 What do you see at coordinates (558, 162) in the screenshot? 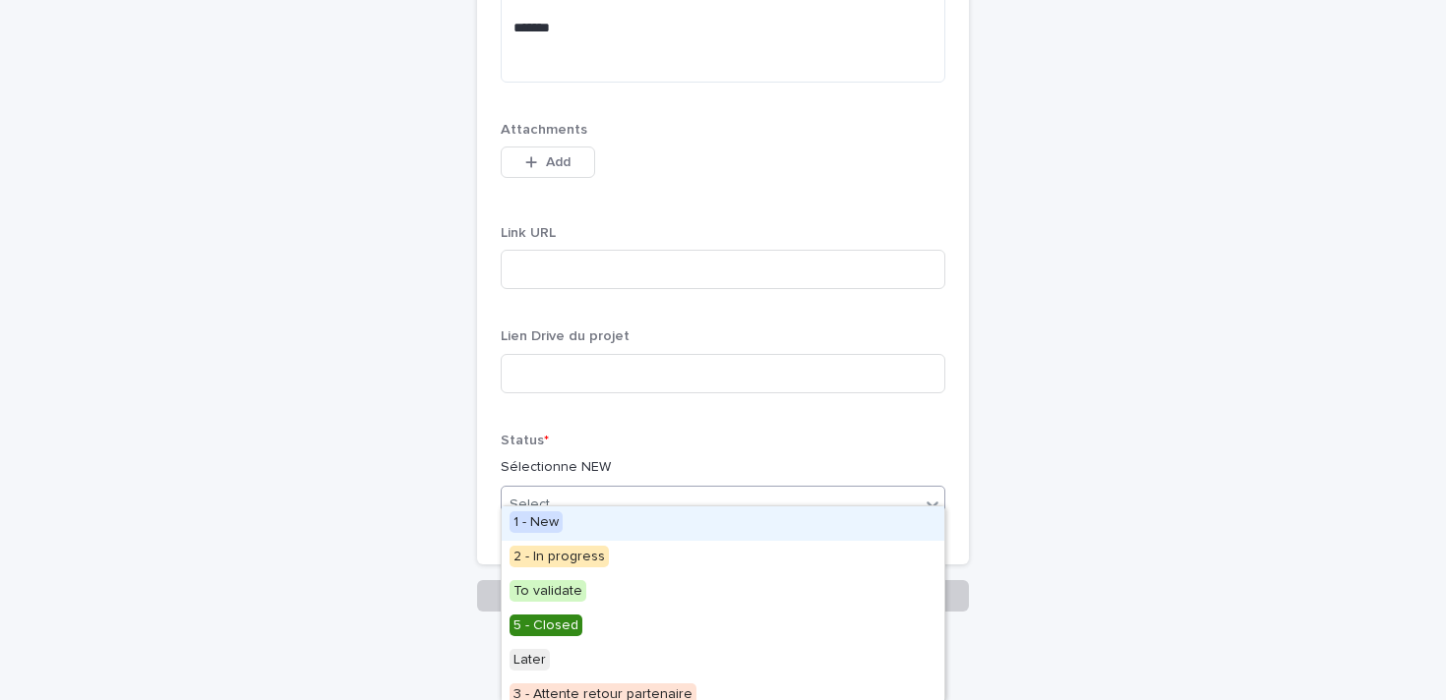
I see `span: Add` at bounding box center [558, 162].